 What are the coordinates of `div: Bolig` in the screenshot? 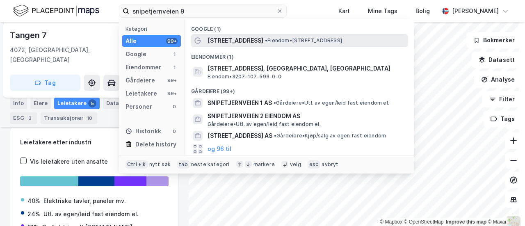 It's located at (423, 11).